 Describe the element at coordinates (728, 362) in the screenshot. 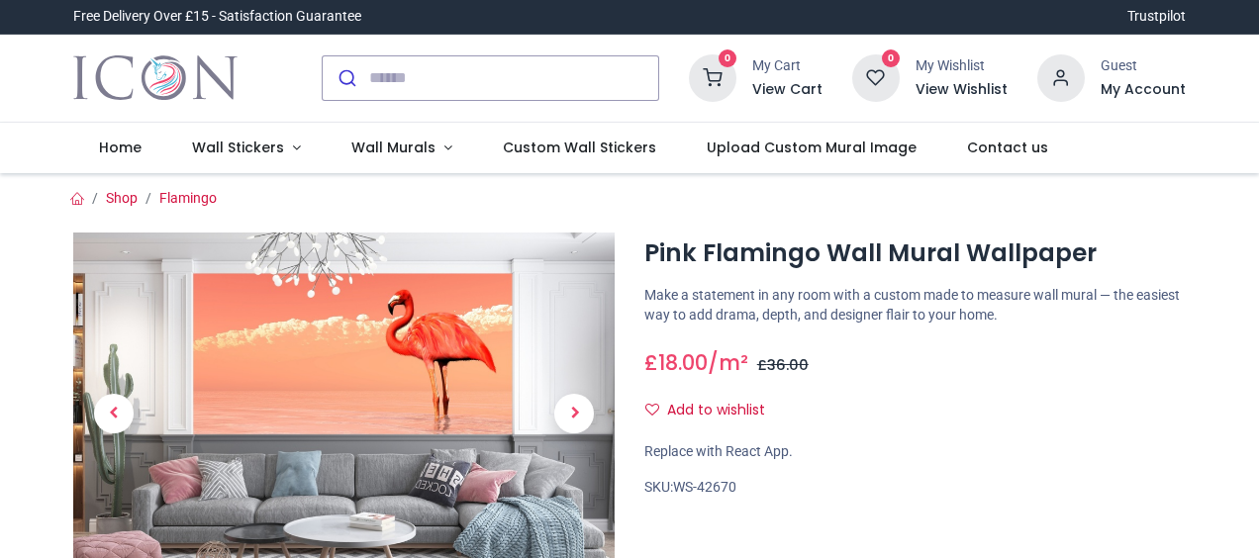

I see `span: /m²` at that location.